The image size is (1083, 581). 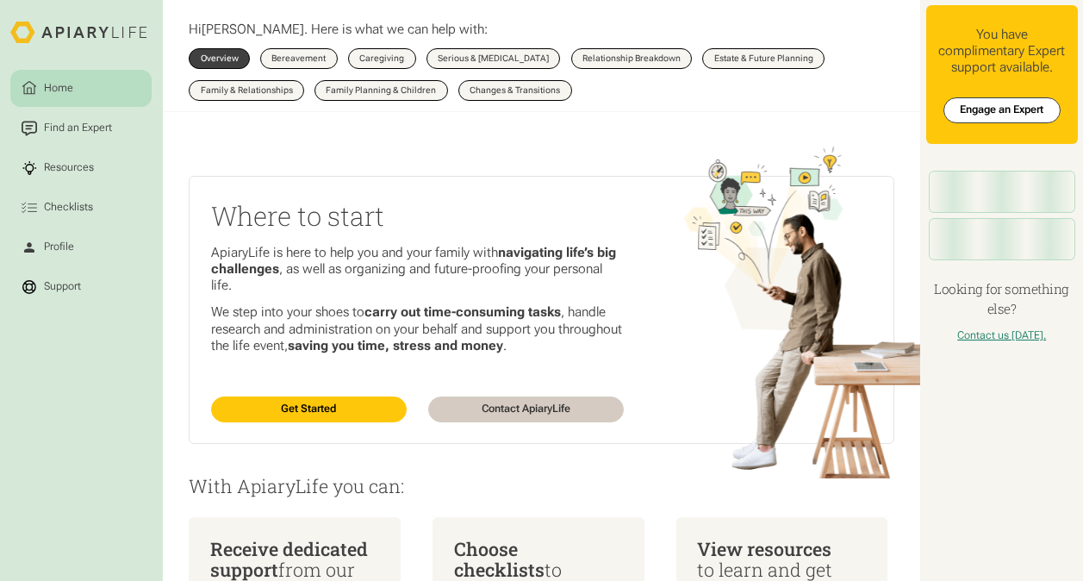 What do you see at coordinates (417, 270) in the screenshot?
I see `p: ApiaryLife is here to help you and your family with , as well as organizing and future-proofing y...` at bounding box center [417, 270].